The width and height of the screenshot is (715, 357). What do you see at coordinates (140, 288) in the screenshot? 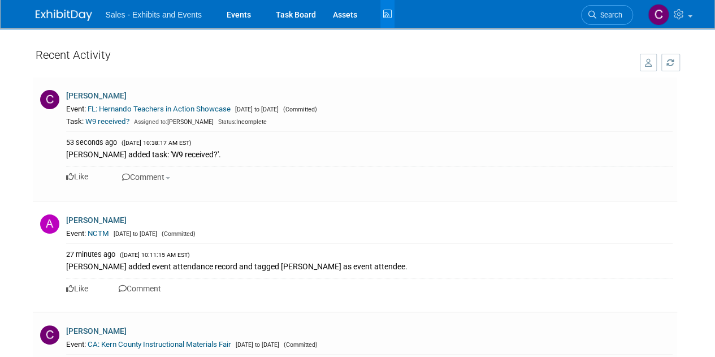
I see `a: Comment` at bounding box center [140, 288].